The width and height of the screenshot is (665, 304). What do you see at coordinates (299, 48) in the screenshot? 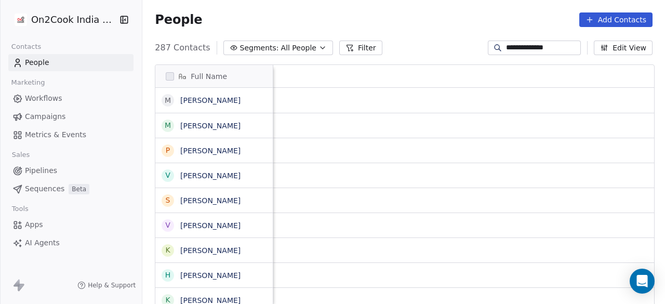
I see `span: All People` at bounding box center [299, 48].